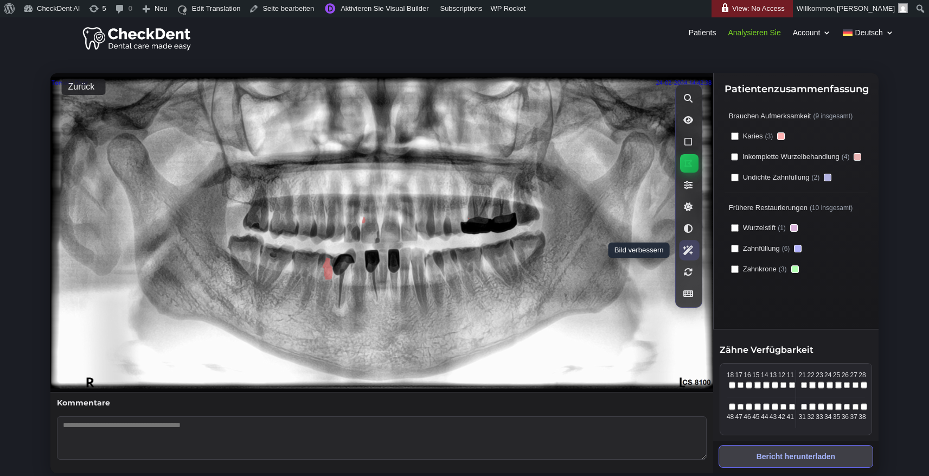 The image size is (929, 476). Describe the element at coordinates (810, 417) in the screenshot. I see `span: 32` at that location.